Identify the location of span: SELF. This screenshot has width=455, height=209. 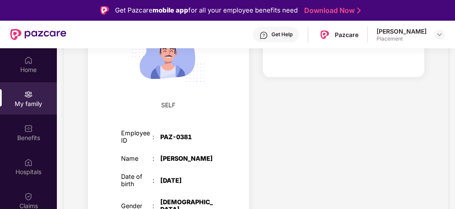
(168, 105).